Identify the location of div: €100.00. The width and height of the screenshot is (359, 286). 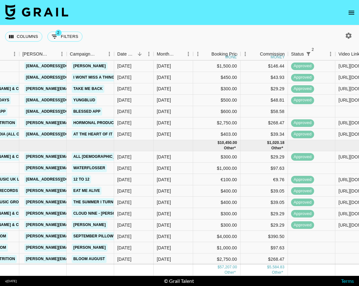
(217, 180).